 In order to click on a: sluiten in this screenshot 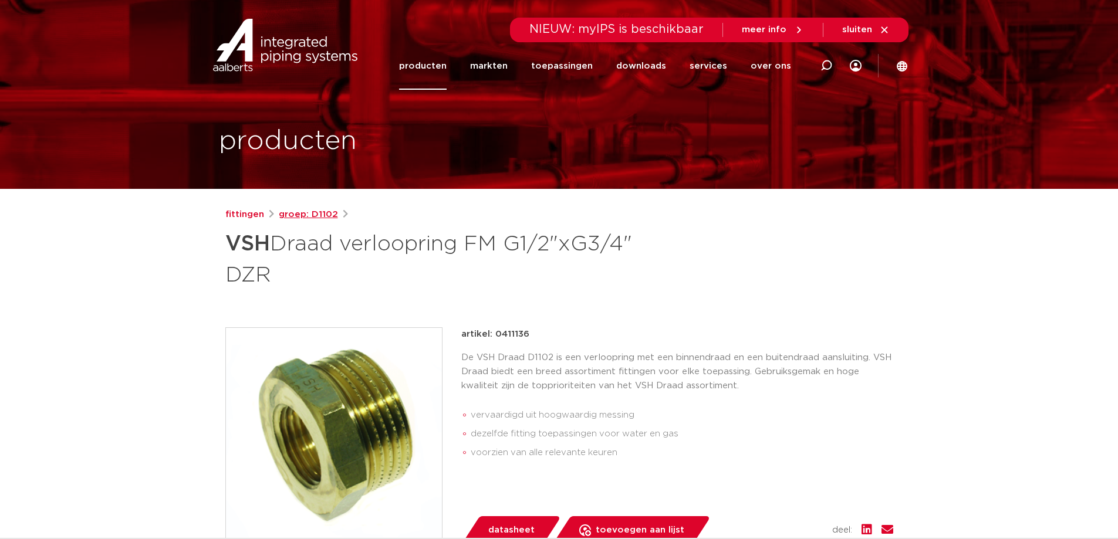, I will do `click(866, 30)`.